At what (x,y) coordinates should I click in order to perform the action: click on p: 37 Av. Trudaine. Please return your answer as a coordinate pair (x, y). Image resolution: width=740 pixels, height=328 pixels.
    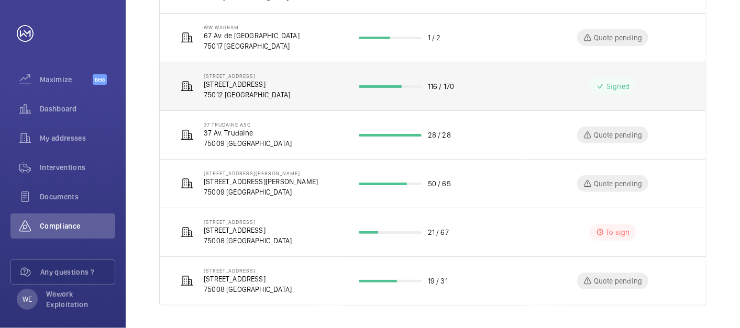
    Looking at the image, I should click on (248, 133).